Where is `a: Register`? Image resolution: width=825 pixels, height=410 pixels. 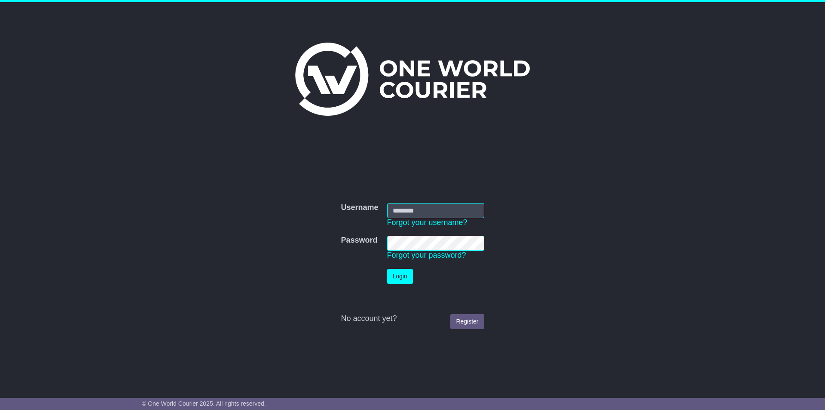
a: Register is located at coordinates (467, 321).